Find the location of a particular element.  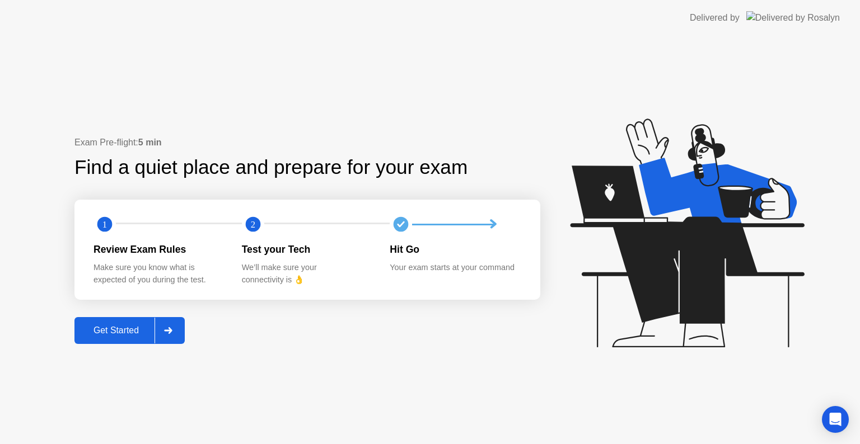

div: Review Exam Rules is located at coordinates (158, 250).